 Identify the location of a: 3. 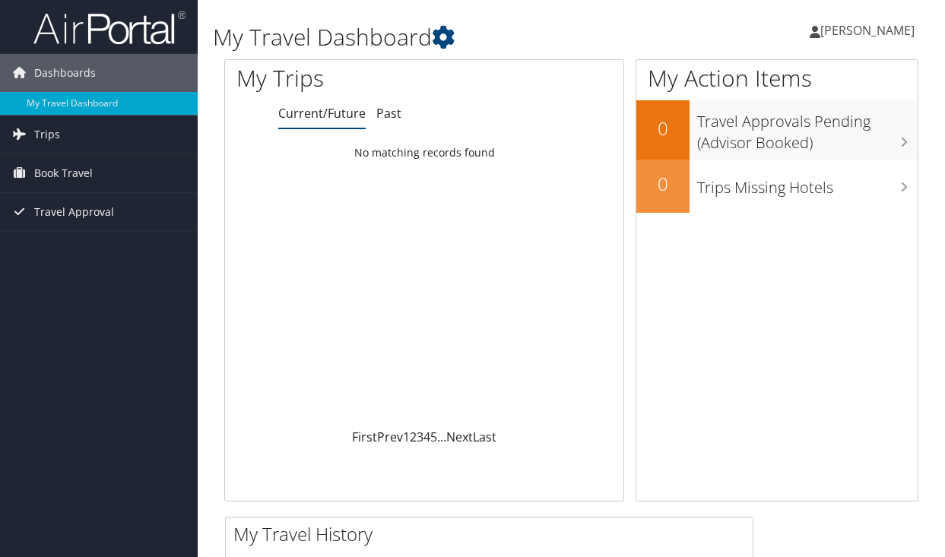
(420, 437).